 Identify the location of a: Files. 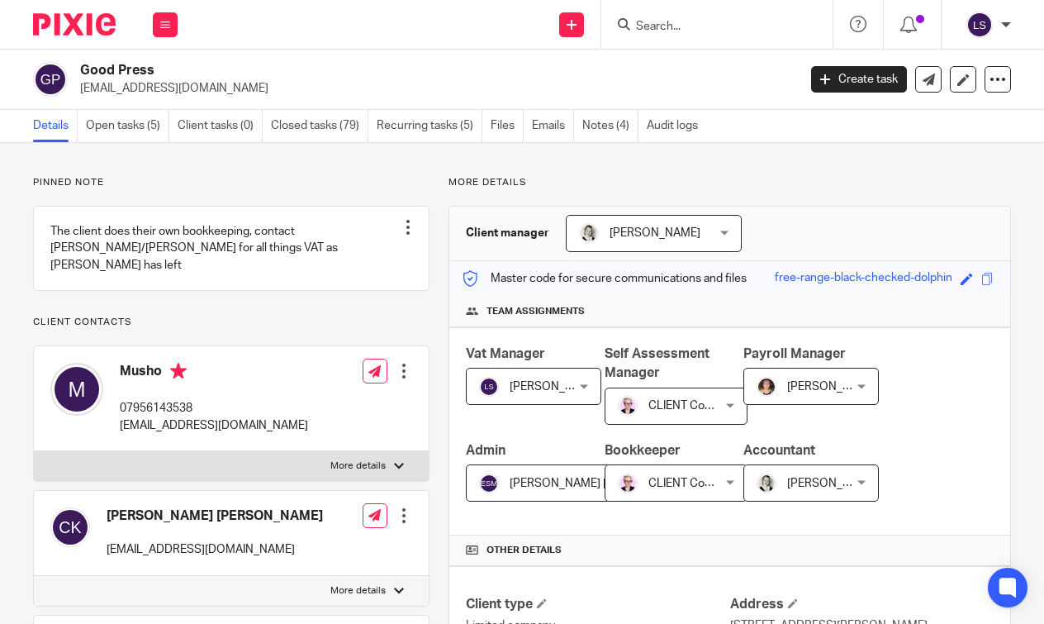
(507, 126).